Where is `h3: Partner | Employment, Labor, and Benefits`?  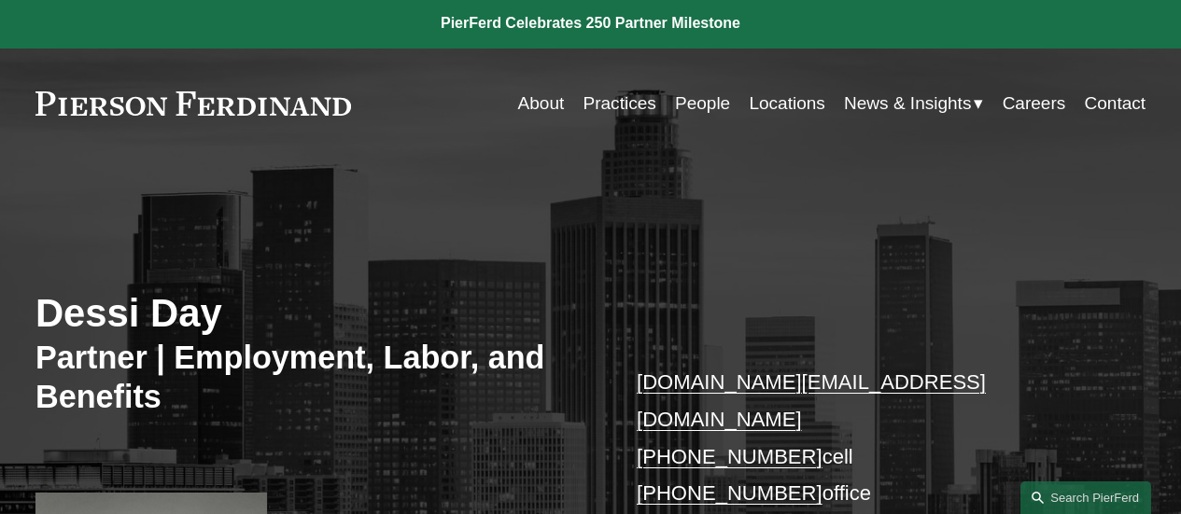 h3: Partner | Employment, Labor, and Benefits is located at coordinates (313, 377).